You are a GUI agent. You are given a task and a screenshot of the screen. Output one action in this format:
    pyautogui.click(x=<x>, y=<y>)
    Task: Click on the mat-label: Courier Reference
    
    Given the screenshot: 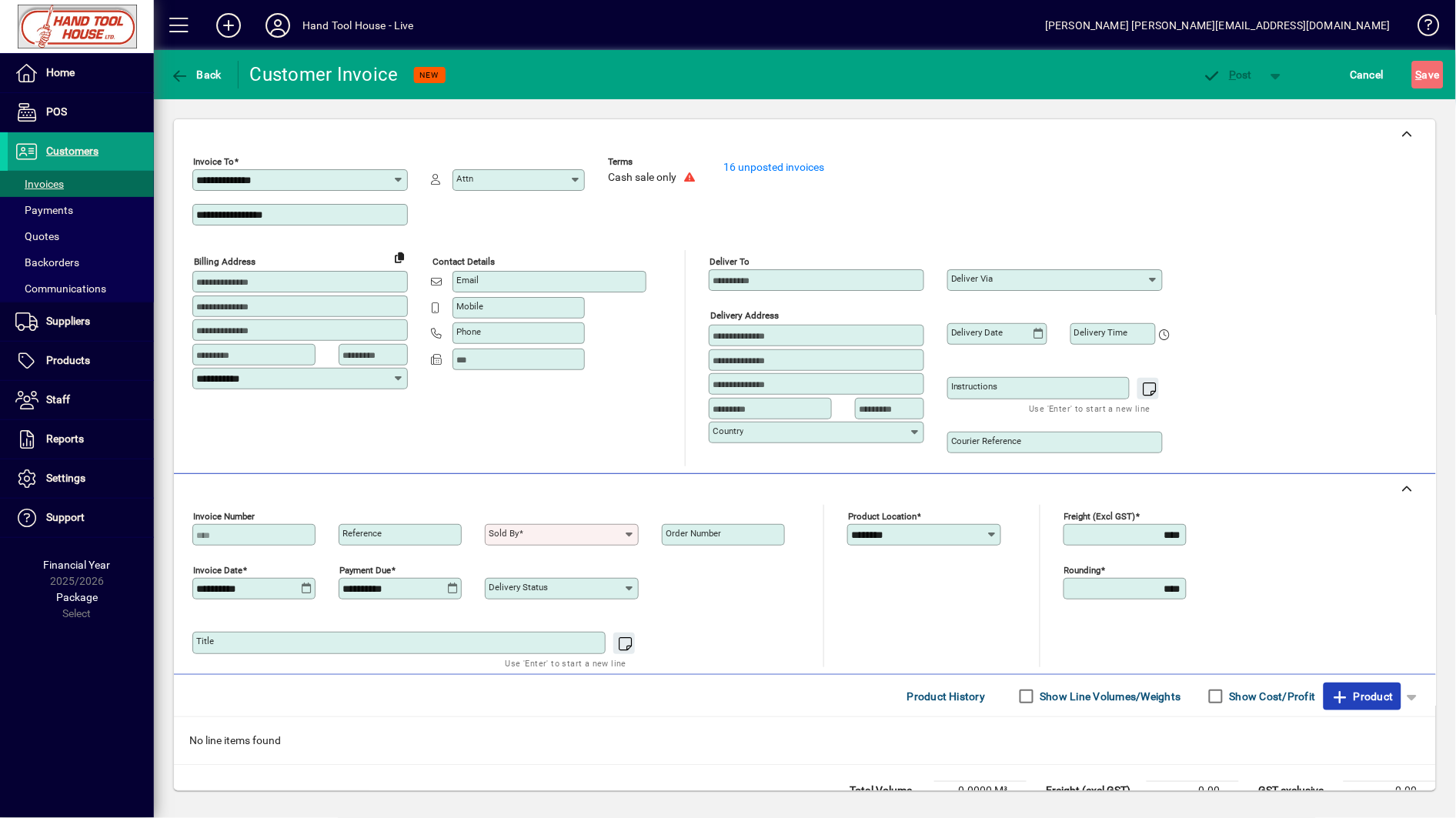 What is the action you would take?
    pyautogui.click(x=987, y=441)
    